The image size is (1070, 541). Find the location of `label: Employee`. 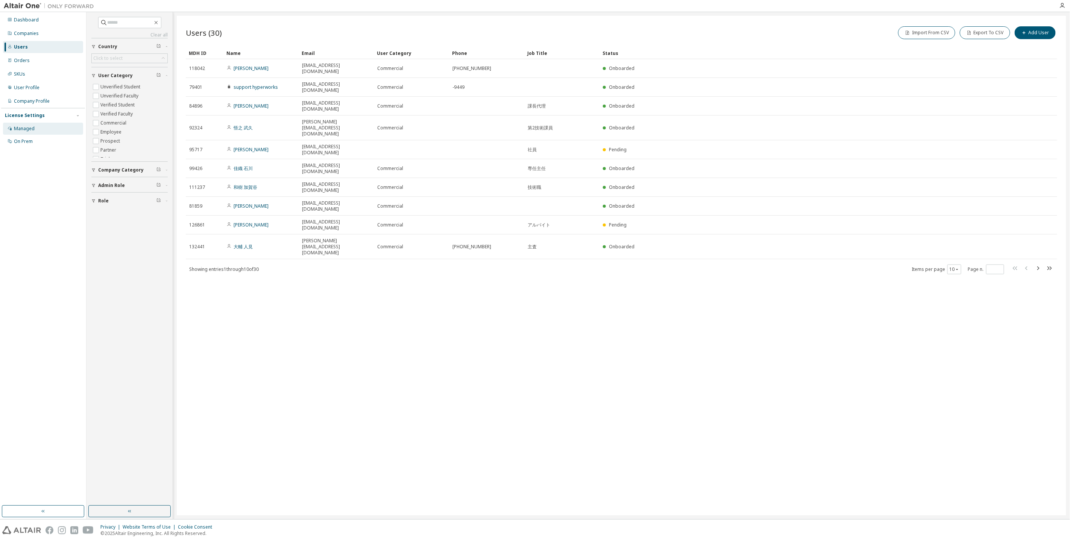

label: Employee is located at coordinates (112, 132).